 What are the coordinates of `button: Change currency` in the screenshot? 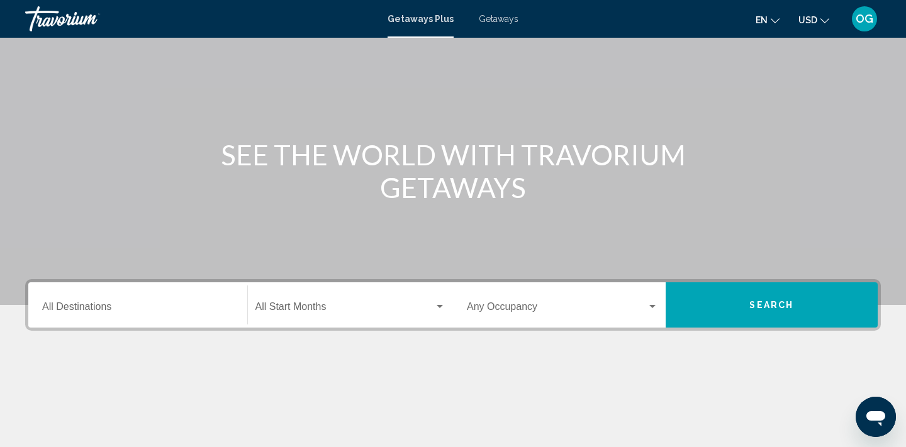 It's located at (813, 20).